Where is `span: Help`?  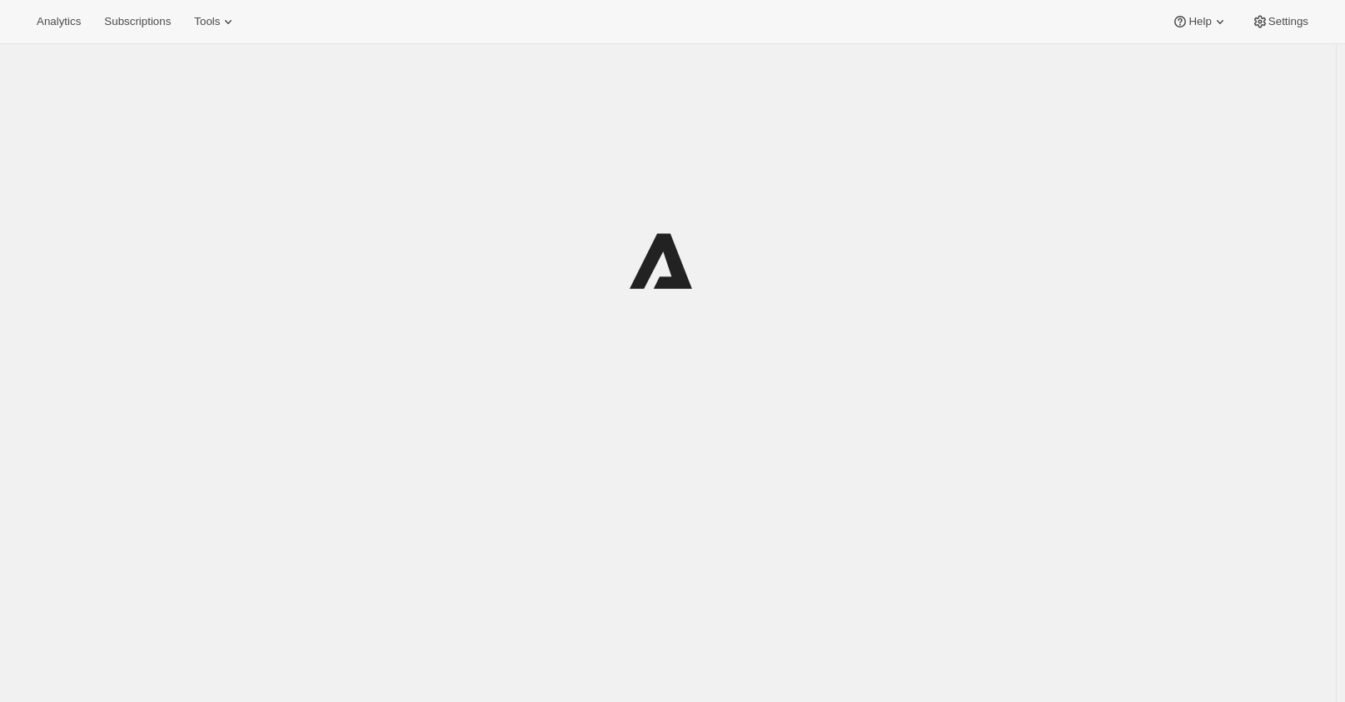
span: Help is located at coordinates (1199, 22).